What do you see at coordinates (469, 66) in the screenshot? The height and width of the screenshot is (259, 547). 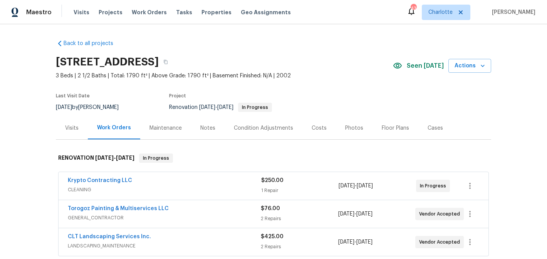 I see `span: Actions` at bounding box center [469, 66].